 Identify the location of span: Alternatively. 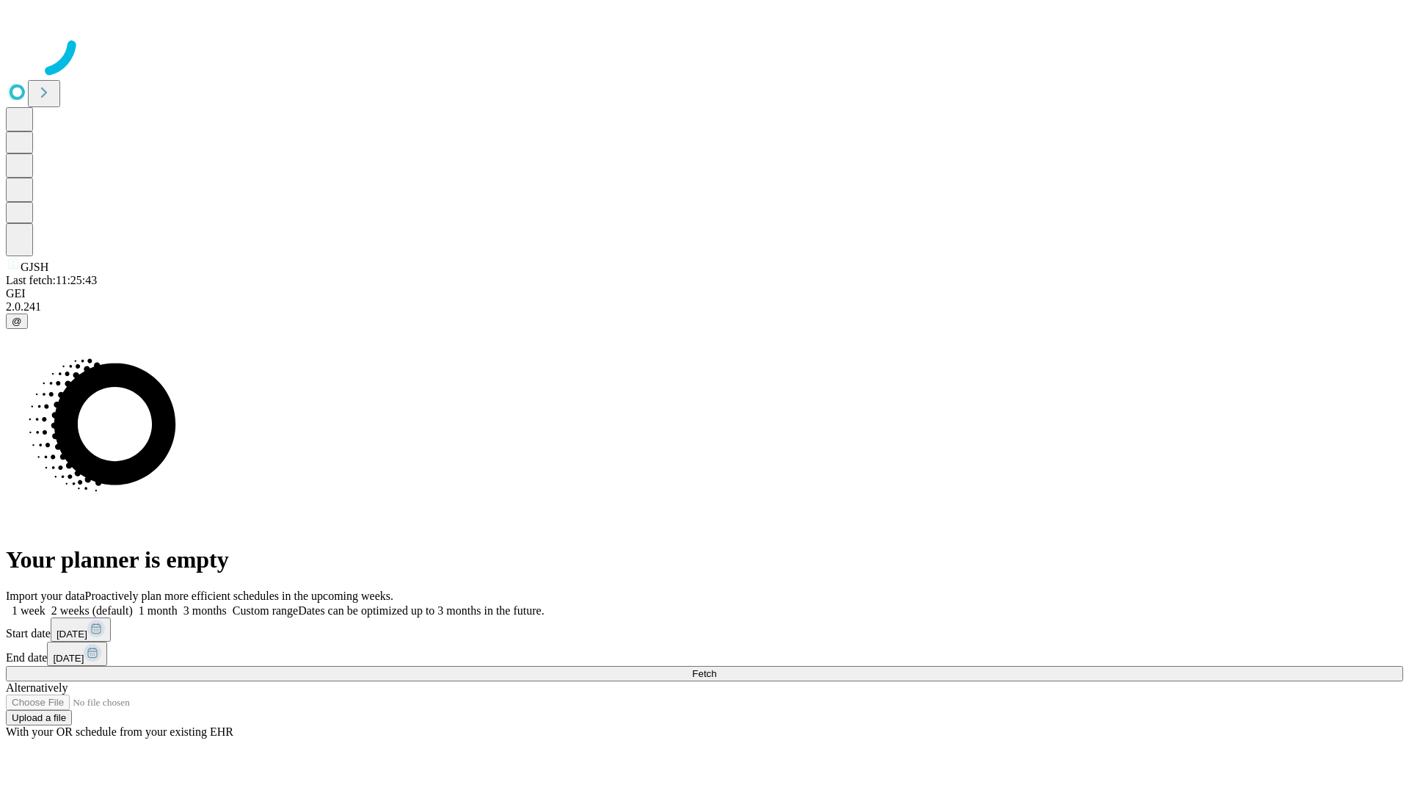
(37, 687).